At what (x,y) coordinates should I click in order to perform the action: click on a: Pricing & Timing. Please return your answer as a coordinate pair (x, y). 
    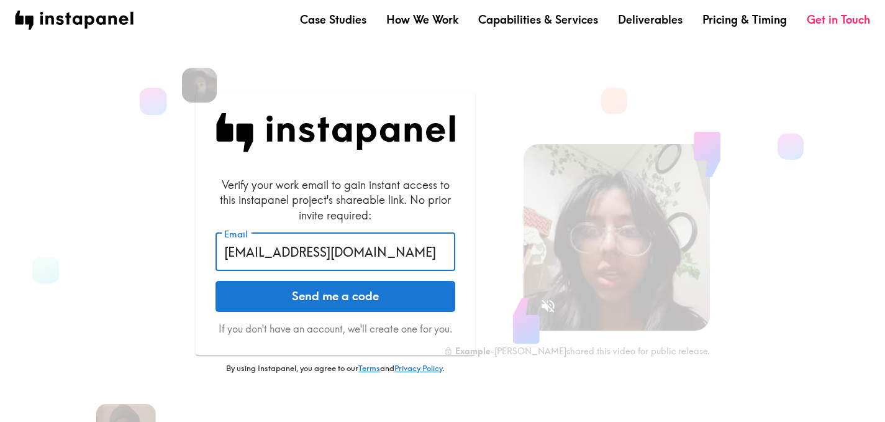
    Looking at the image, I should click on (745, 19).